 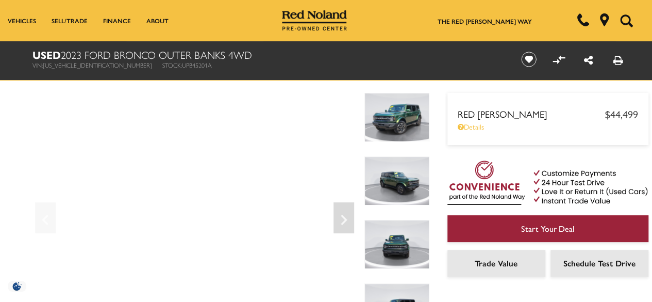 What do you see at coordinates (548, 228) in the screenshot?
I see `span: Start Your Deal` at bounding box center [548, 228].